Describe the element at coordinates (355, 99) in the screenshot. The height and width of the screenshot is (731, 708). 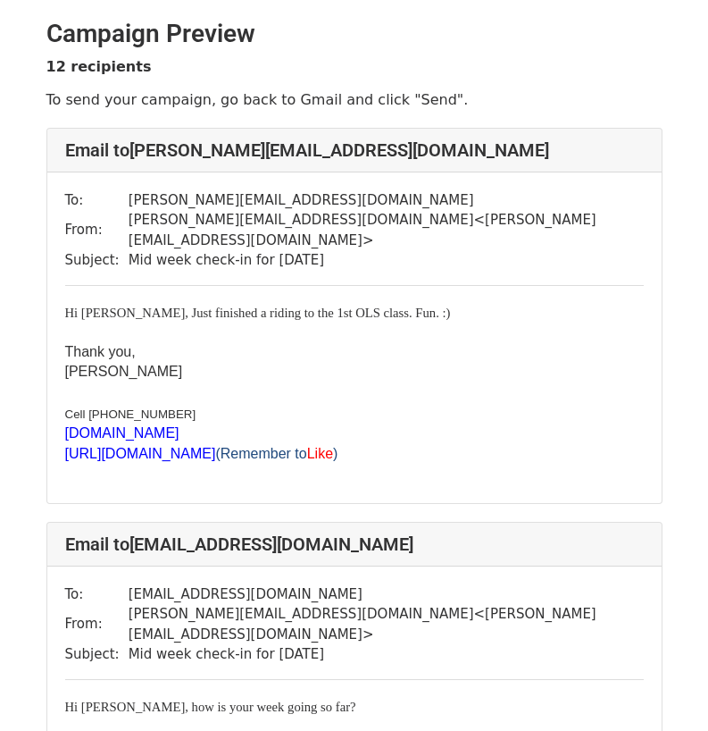
I see `p: To send your campaign, go back to Gmail and click "Send".` at that location.